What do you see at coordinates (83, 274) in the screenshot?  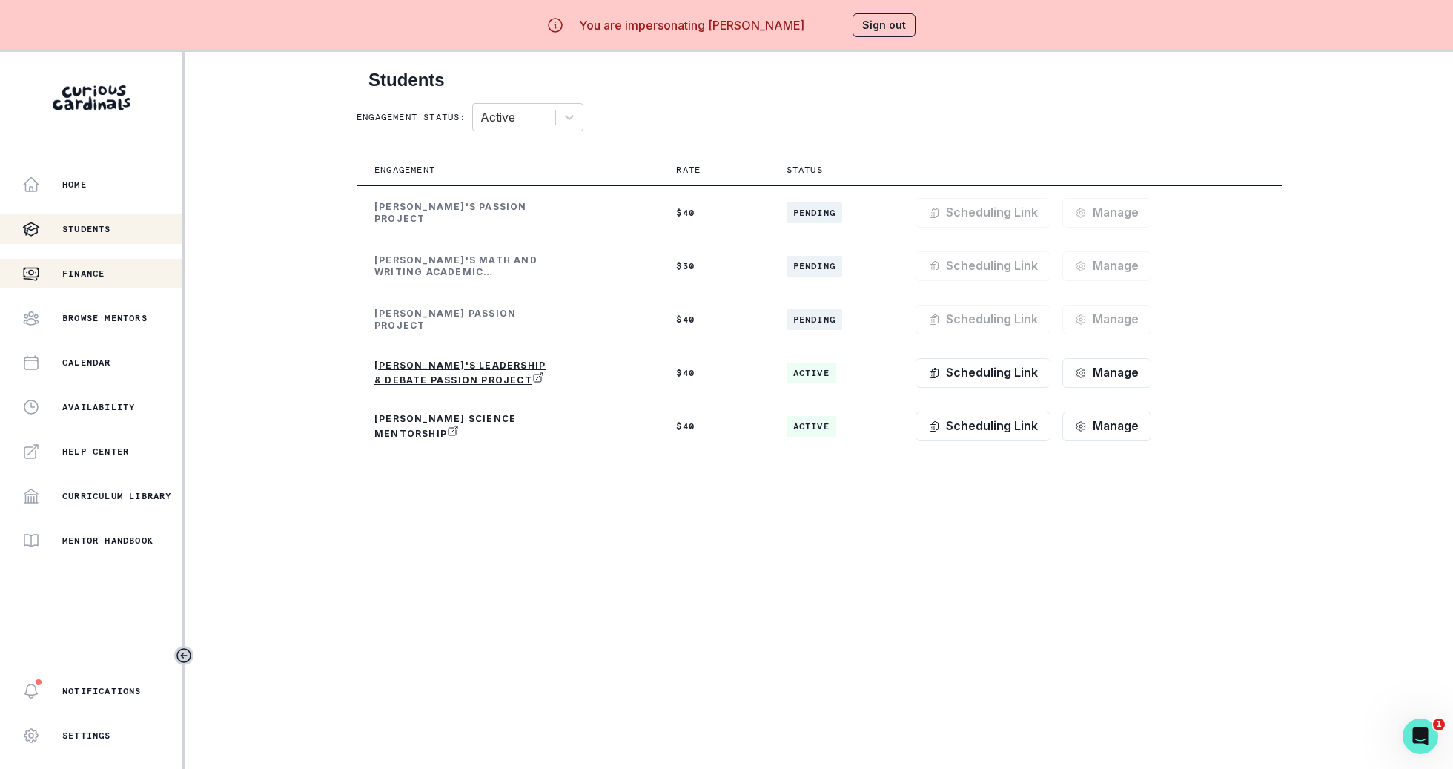 I see `p: Finance` at bounding box center [83, 274].